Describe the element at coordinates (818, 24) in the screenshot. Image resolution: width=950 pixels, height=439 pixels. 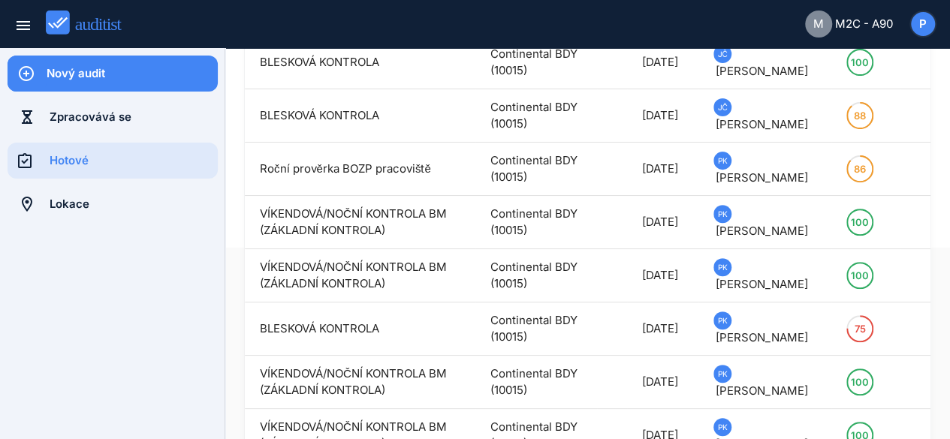
I see `span: M` at that location.